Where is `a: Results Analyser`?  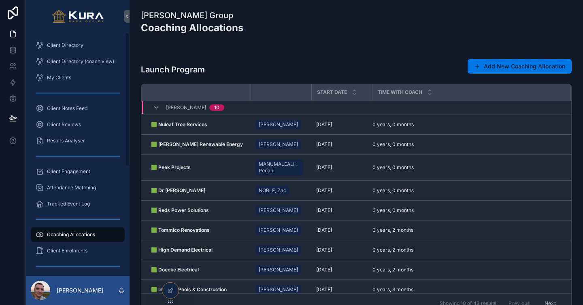 a: Results Analyser is located at coordinates (78, 141).